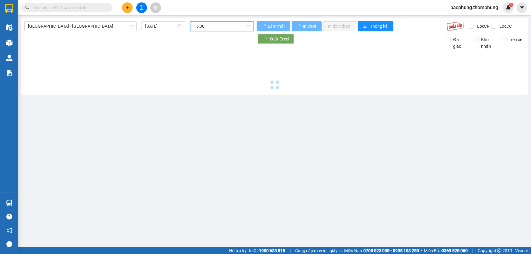 This screenshot has width=531, height=254. What do you see at coordinates (161, 26) in the screenshot?
I see `input: 11/08/2025` at bounding box center [161, 26].